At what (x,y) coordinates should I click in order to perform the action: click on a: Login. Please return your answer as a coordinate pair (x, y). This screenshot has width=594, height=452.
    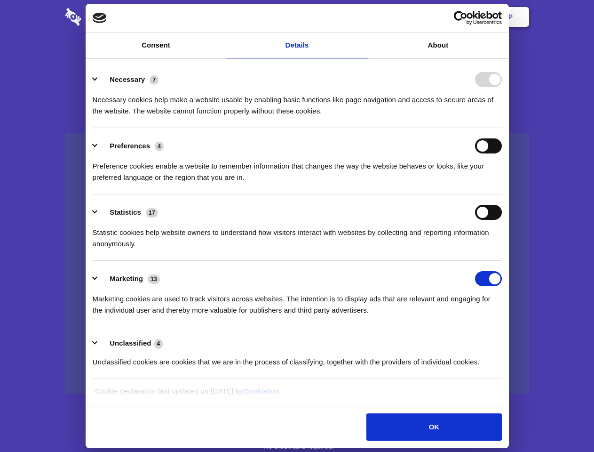
    Looking at the image, I should click on (447, 17).